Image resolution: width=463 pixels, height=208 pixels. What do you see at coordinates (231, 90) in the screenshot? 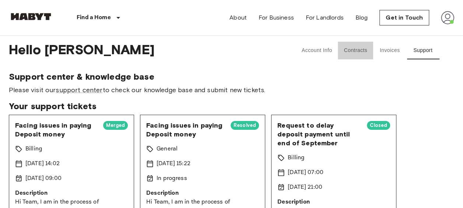
I see `span: Please visit our to check our knowledge base and submit new tickets.` at bounding box center [231, 90].